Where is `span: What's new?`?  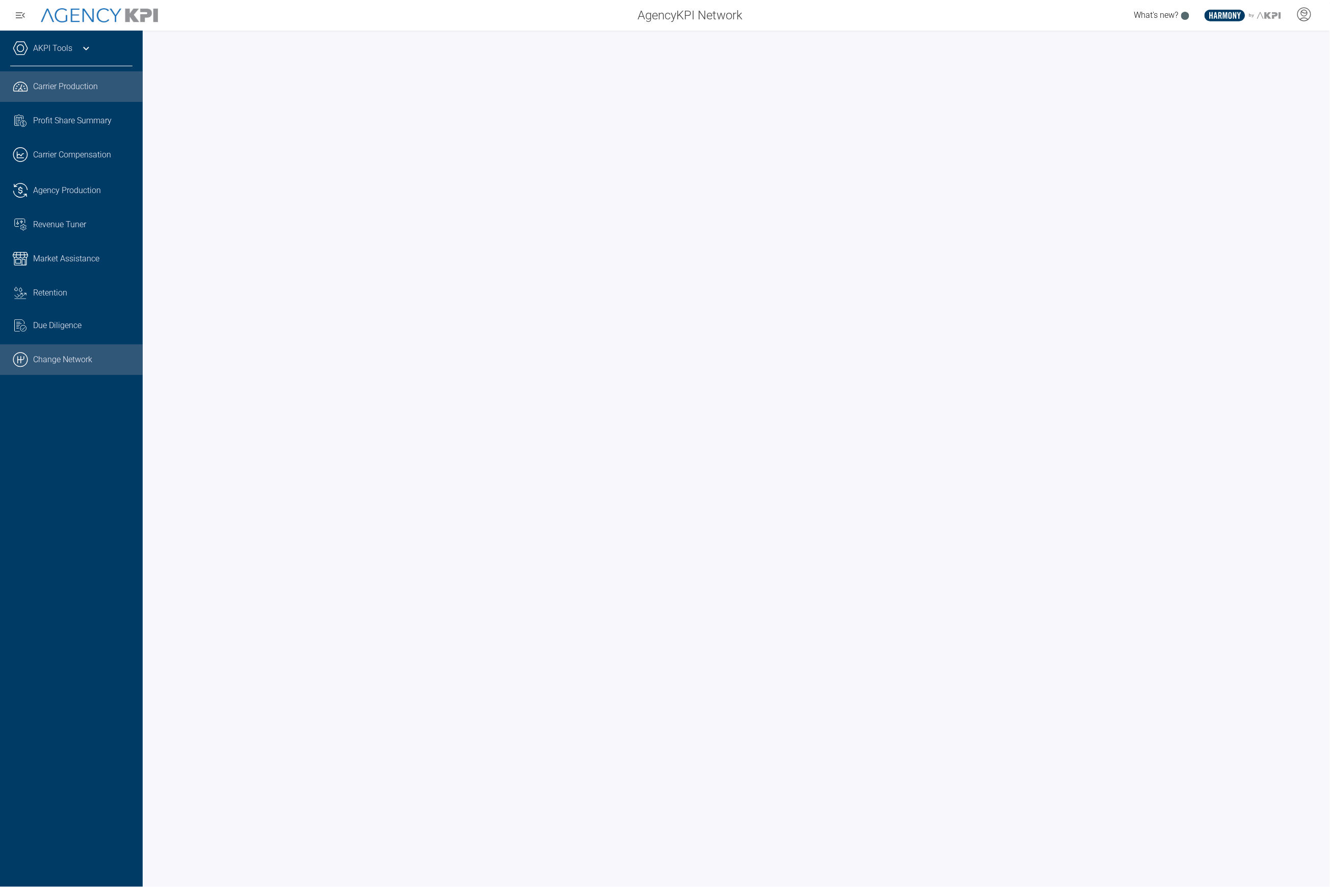
span: What's new? is located at coordinates (1156, 15).